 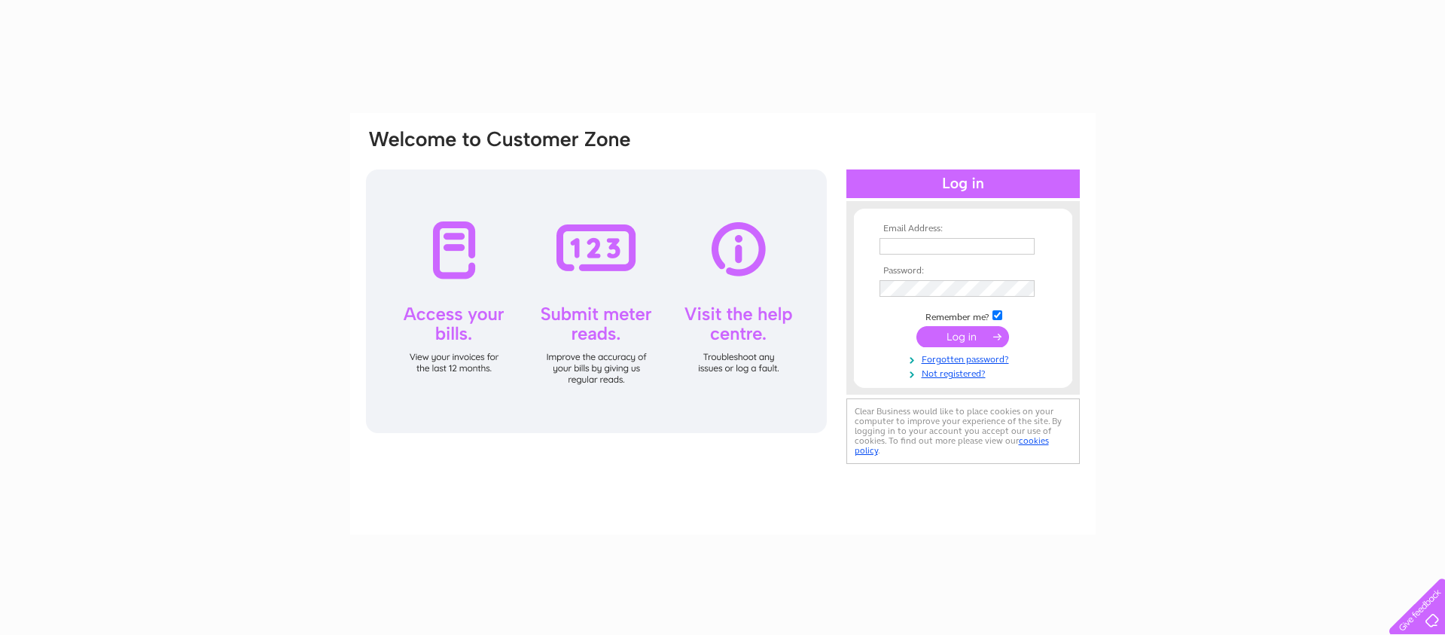 I want to click on th: Password:, so click(x=963, y=271).